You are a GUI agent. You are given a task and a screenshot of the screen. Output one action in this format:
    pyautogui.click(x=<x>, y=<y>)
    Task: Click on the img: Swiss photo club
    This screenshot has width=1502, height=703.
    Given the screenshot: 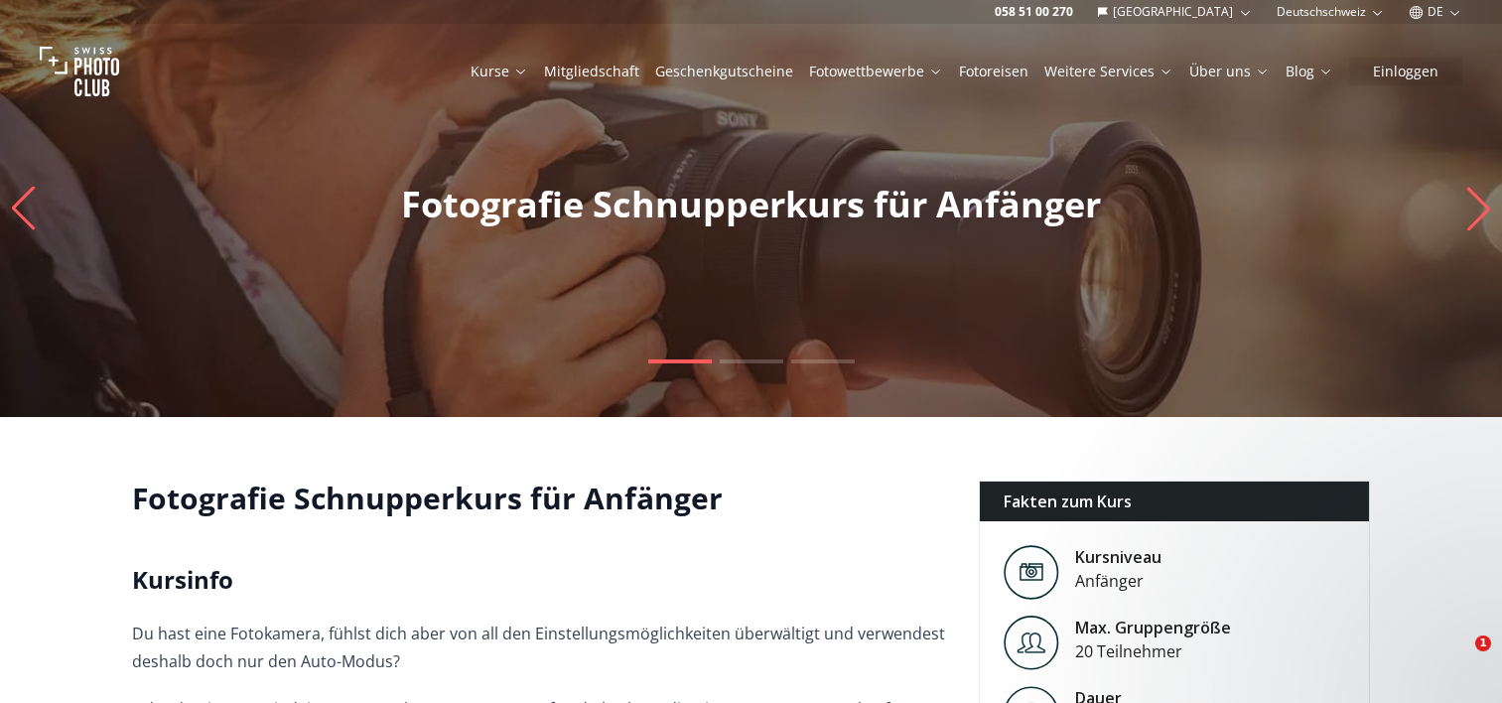 What is the action you would take?
    pyautogui.click(x=79, y=71)
    